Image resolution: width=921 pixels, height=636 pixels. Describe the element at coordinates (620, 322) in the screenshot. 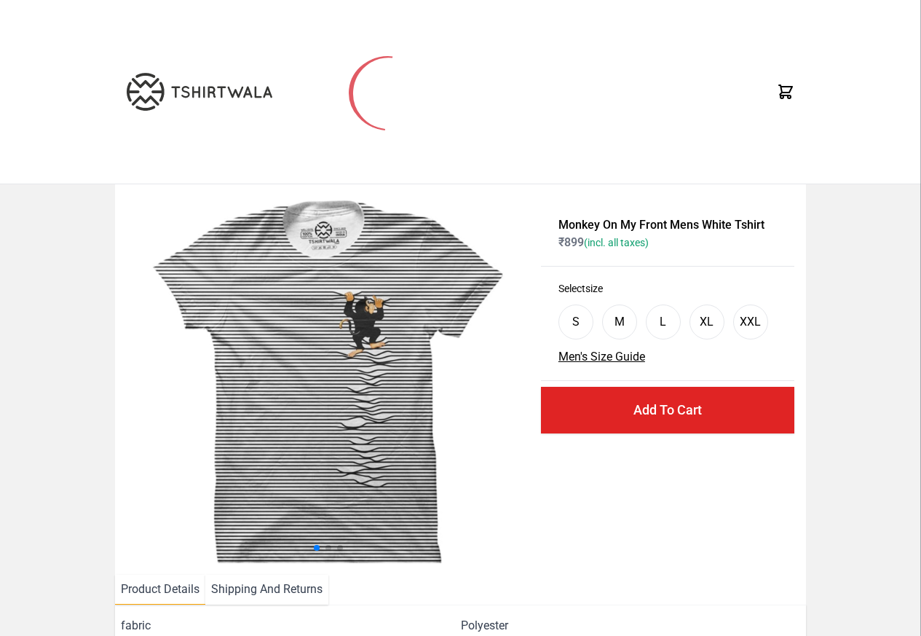

I see `div: M` at that location.